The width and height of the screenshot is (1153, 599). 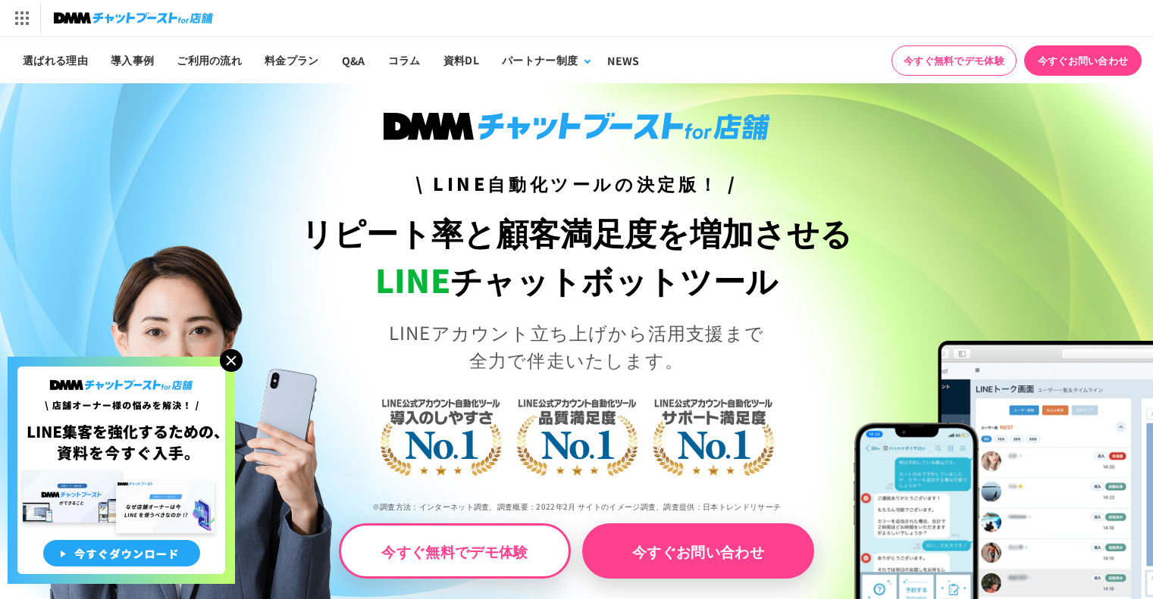 I want to click on div: パートナー制度, so click(x=540, y=60).